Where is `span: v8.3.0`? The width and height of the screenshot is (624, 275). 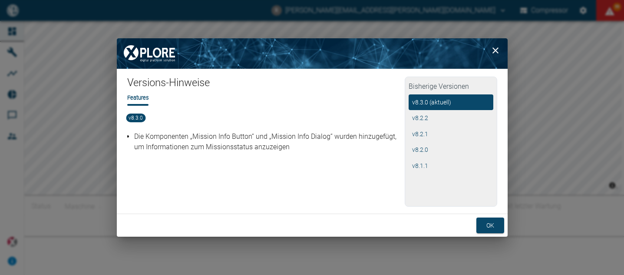 span: v8.3.0 is located at coordinates (136, 118).